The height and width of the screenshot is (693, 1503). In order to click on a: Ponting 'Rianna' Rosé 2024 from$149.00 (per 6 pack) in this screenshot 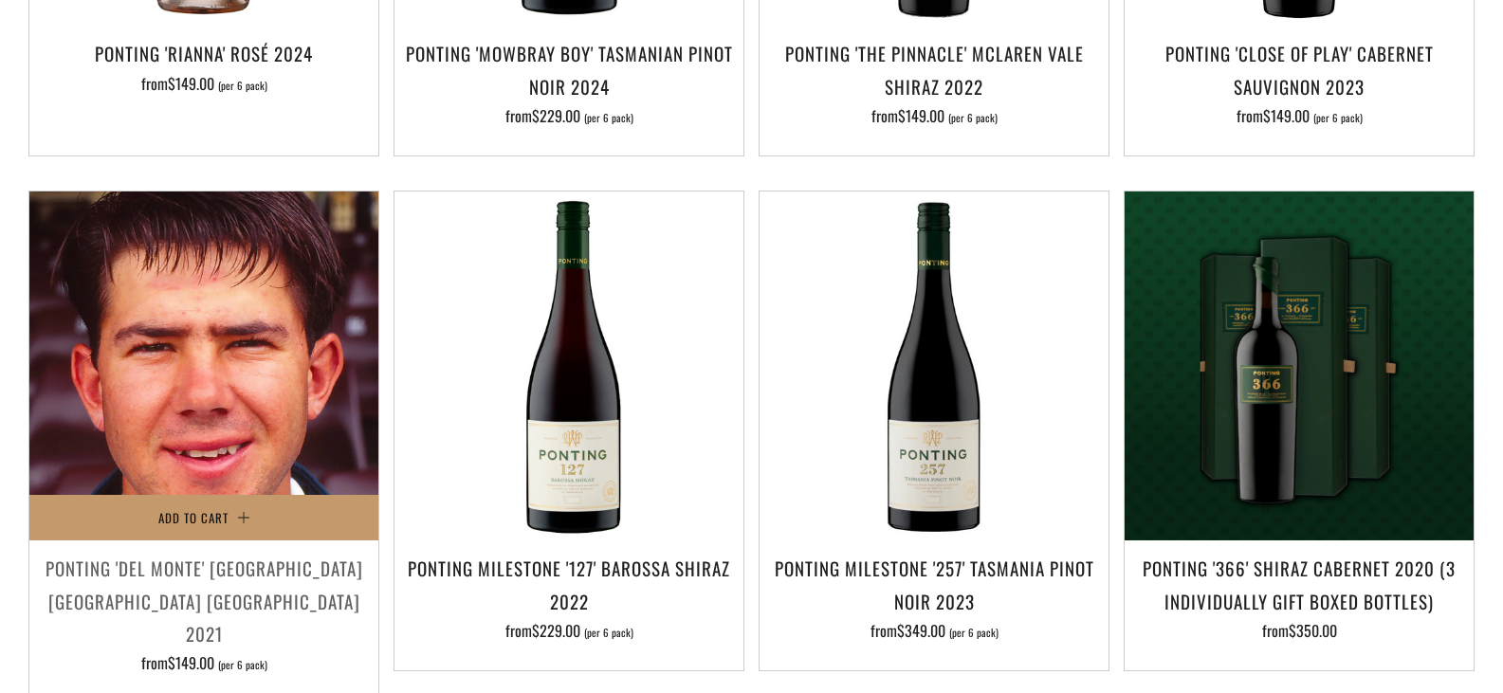, I will do `click(204, 84)`.